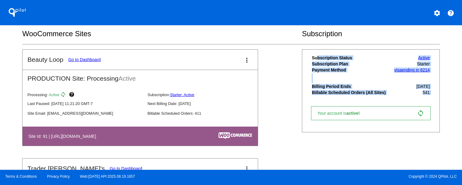 The width and height of the screenshot is (462, 185). I want to click on th: Billing Period Ends, so click(351, 86).